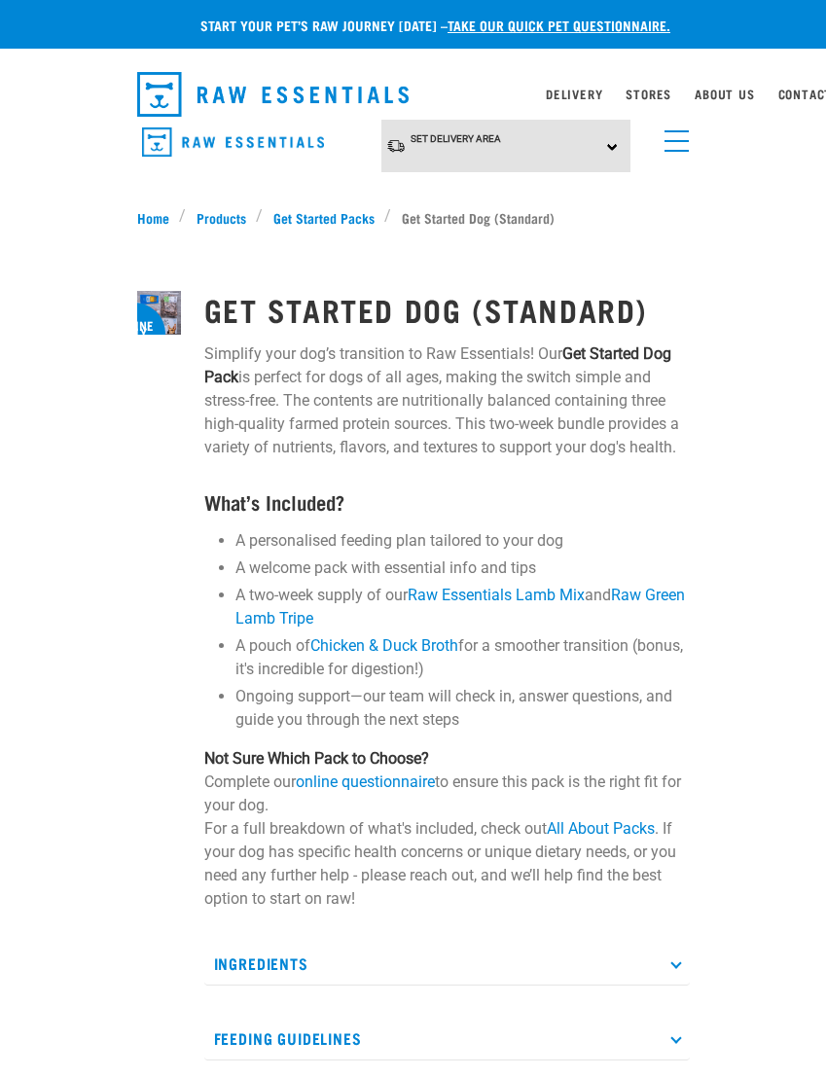 The height and width of the screenshot is (1077, 826). Describe the element at coordinates (648, 93) in the screenshot. I see `a: Stores` at that location.